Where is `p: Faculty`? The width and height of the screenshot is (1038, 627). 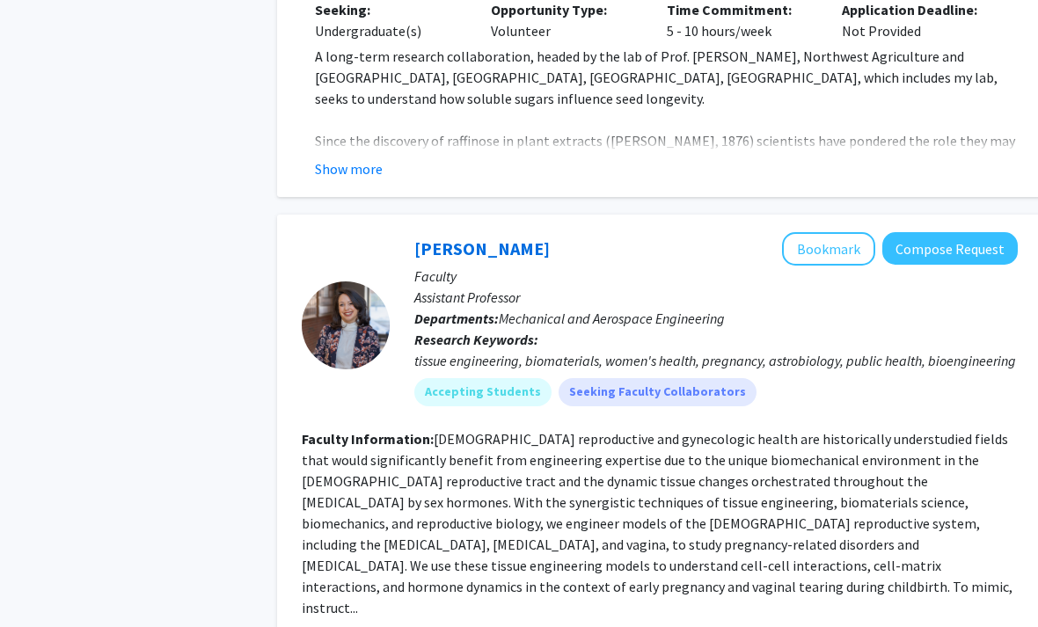 p: Faculty is located at coordinates (716, 277).